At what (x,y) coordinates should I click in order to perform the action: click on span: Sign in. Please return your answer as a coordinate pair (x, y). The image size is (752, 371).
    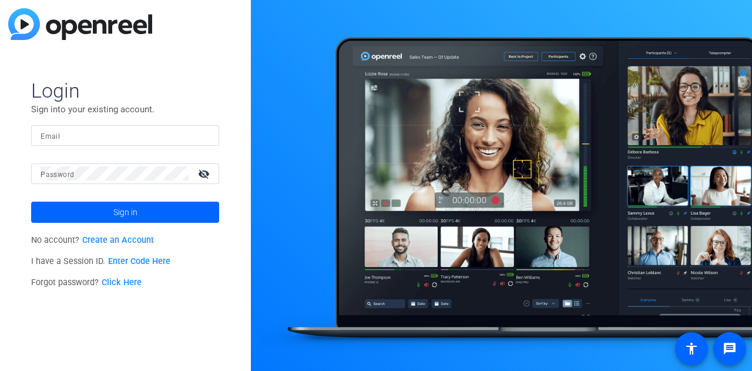
    Looking at the image, I should click on (125, 212).